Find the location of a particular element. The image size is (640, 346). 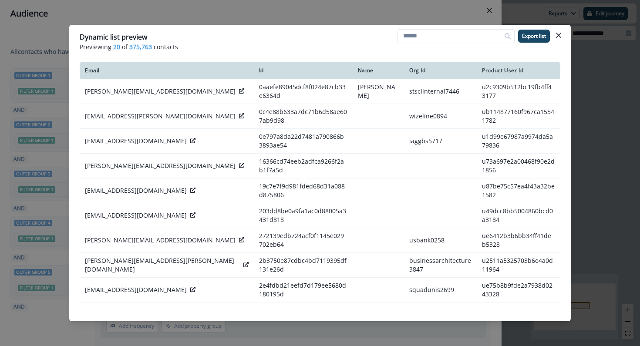

td: wizeline0894 is located at coordinates (440, 116).